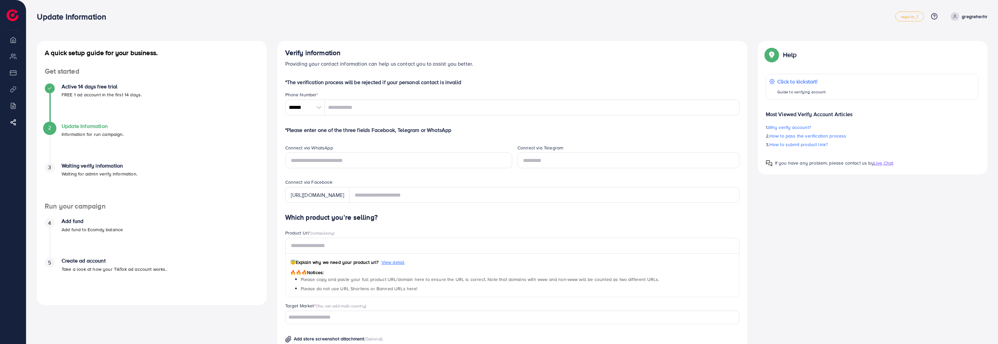 The width and height of the screenshot is (998, 344). I want to click on a: gregreherhr, so click(968, 16).